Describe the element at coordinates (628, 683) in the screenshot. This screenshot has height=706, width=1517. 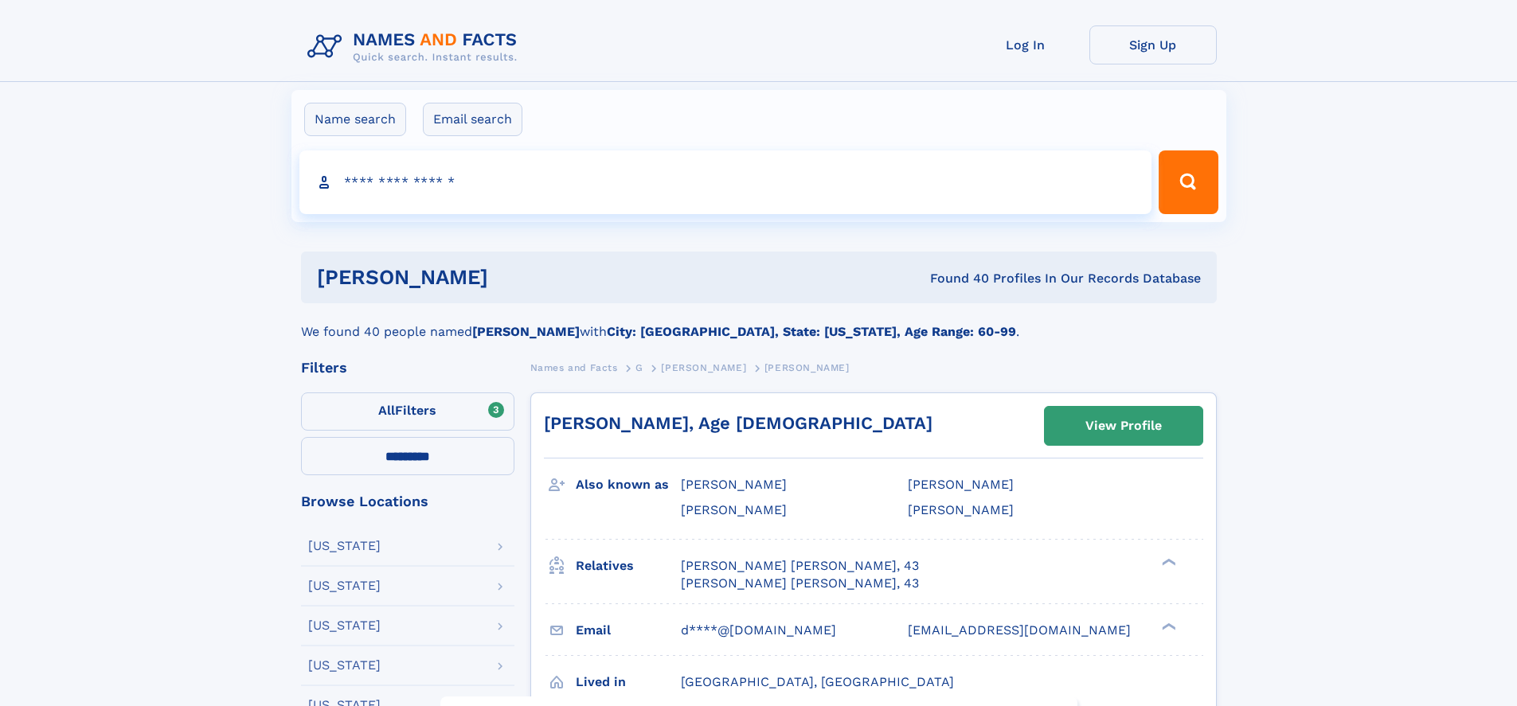
I see `h3: Lived in` at that location.